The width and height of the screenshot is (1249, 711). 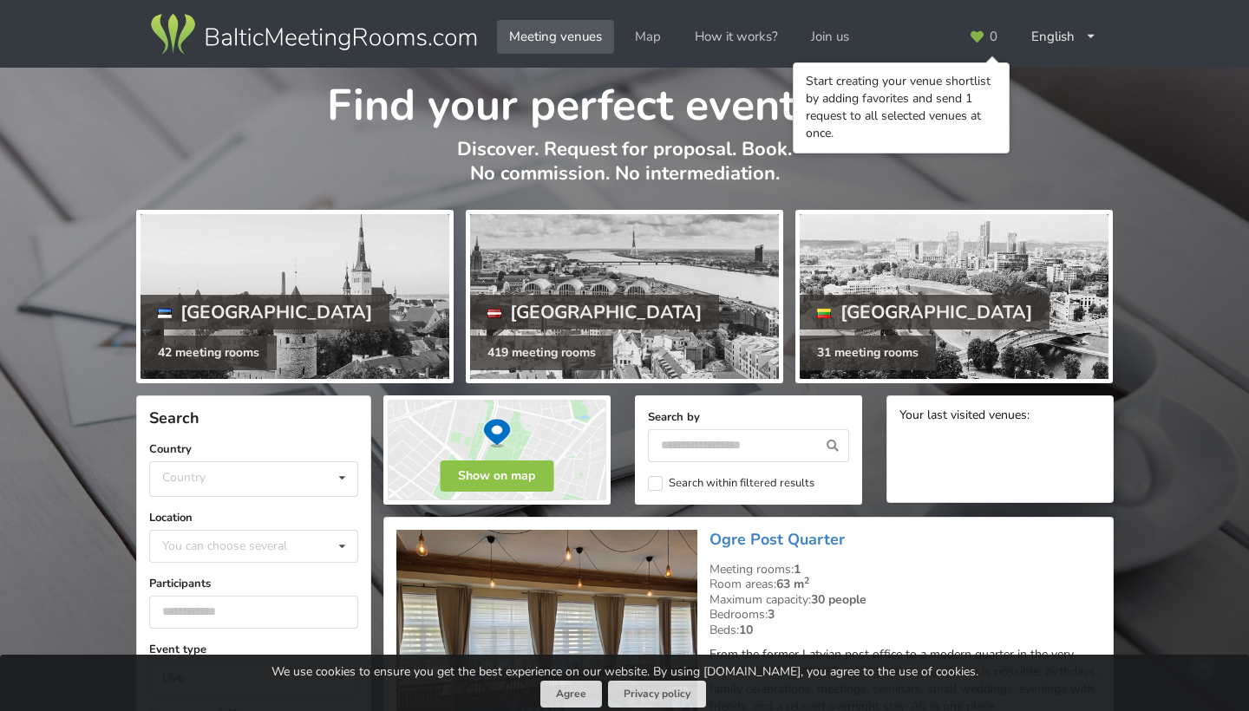 What do you see at coordinates (993, 36) in the screenshot?
I see `span: 0` at bounding box center [993, 36].